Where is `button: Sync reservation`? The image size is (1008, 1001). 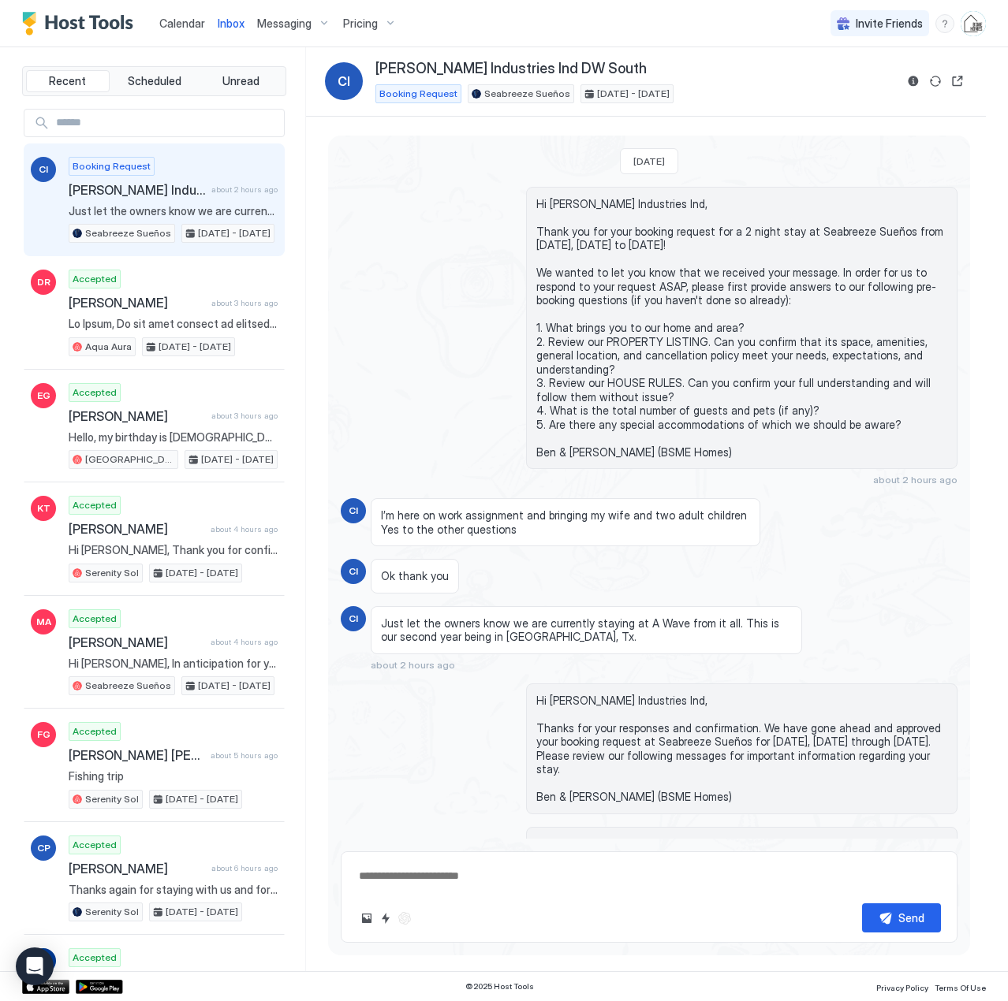 button: Sync reservation is located at coordinates (935, 81).